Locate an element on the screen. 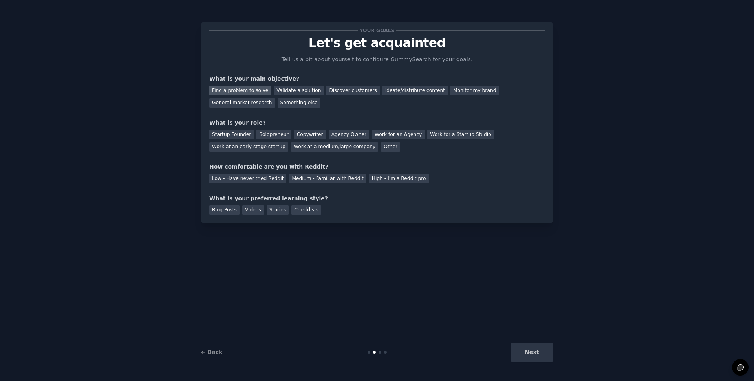  div: How comfortable are you with Reddit? is located at coordinates (377, 167).